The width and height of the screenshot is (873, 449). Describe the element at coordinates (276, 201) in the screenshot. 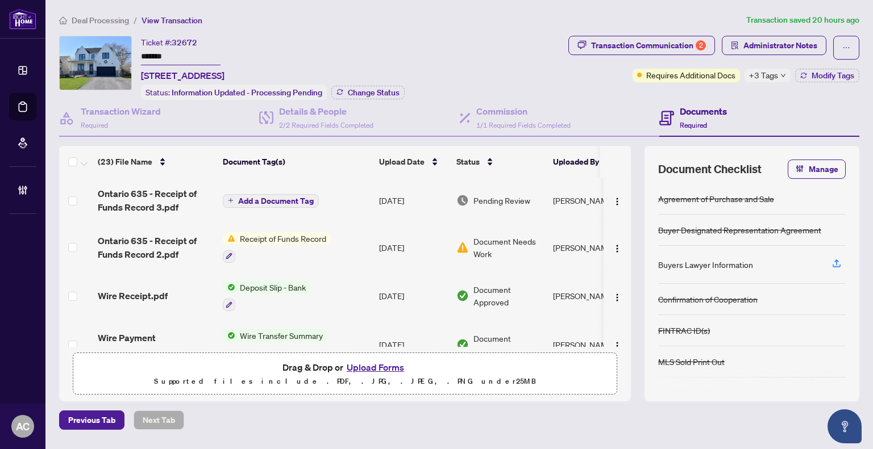

I see `span: Add a Document Tag` at that location.